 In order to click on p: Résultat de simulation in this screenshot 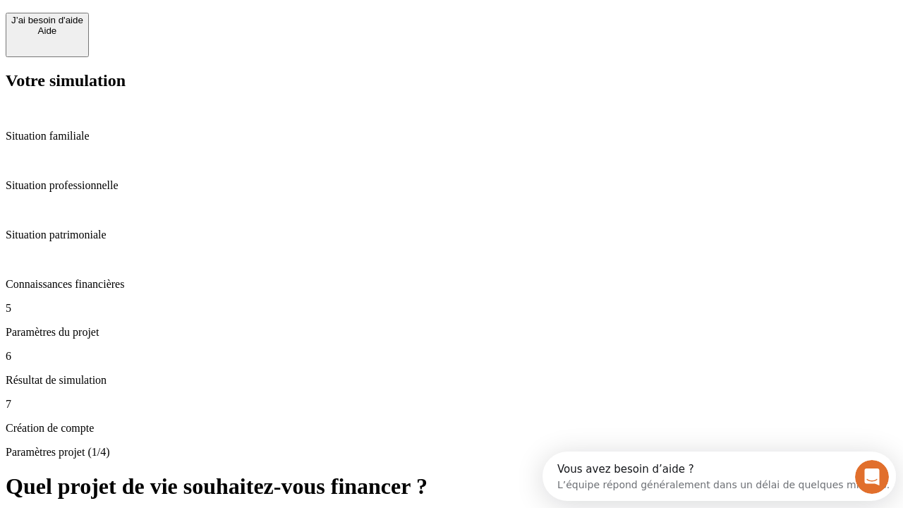, I will do `click(451, 380)`.